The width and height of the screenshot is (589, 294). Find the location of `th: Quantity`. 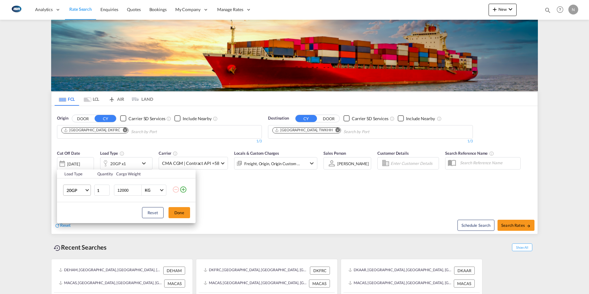

th: Quantity is located at coordinates (103, 174).